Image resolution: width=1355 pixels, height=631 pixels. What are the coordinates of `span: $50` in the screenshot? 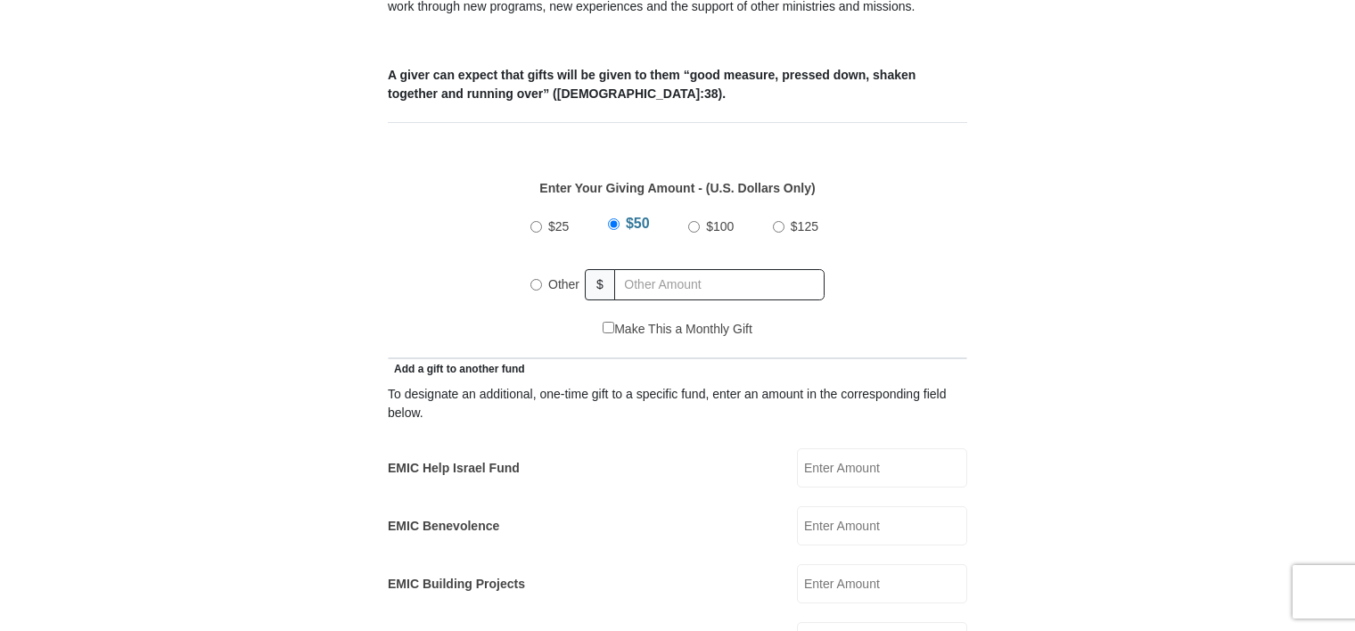 It's located at (637, 223).